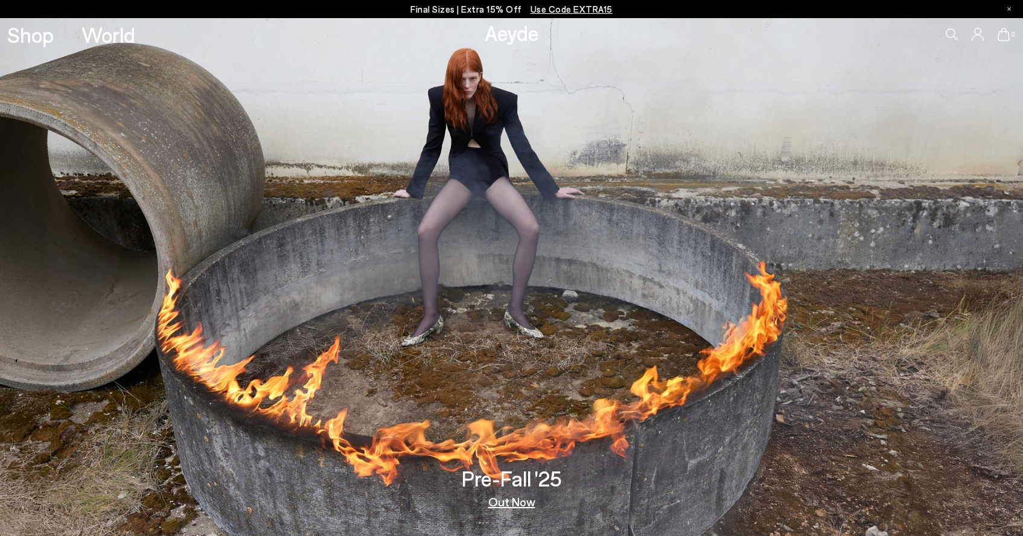 The image size is (1023, 536). I want to click on a: Out Now, so click(512, 501).